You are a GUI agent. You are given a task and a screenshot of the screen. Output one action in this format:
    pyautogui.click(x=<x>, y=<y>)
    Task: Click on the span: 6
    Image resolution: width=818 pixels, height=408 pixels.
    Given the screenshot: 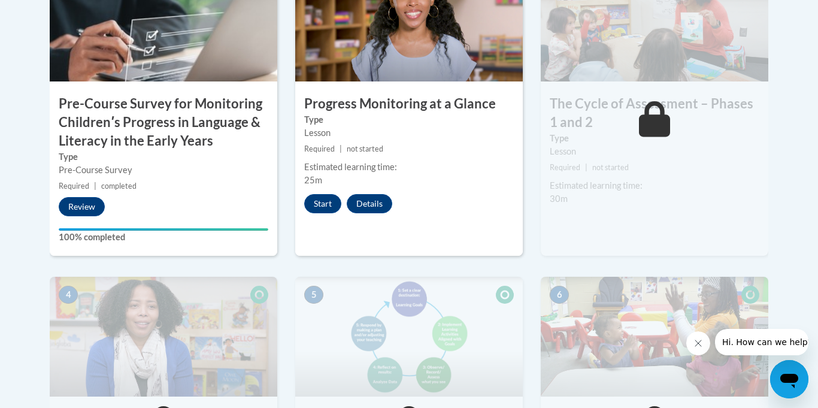 What is the action you would take?
    pyautogui.click(x=559, y=295)
    